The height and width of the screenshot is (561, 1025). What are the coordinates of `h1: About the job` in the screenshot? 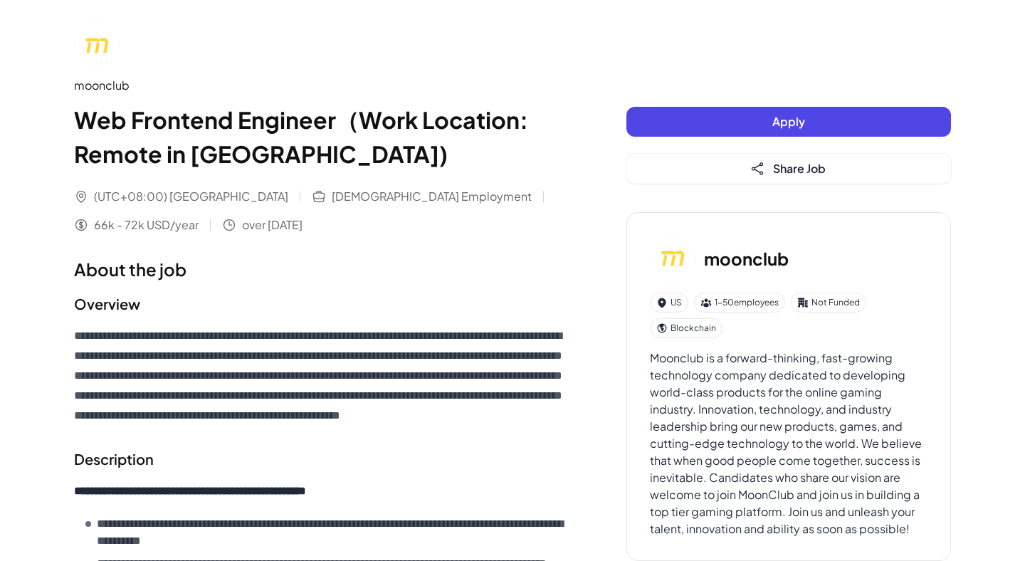 It's located at (322, 269).